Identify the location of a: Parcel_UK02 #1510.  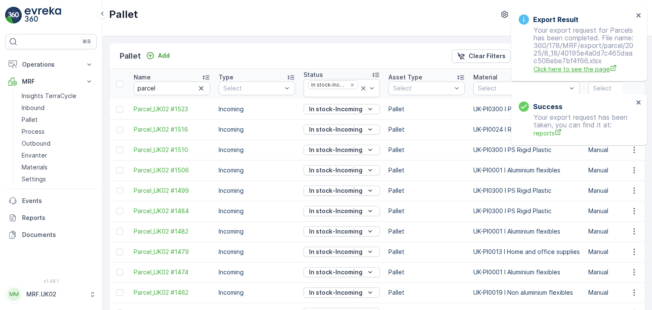
(172, 150).